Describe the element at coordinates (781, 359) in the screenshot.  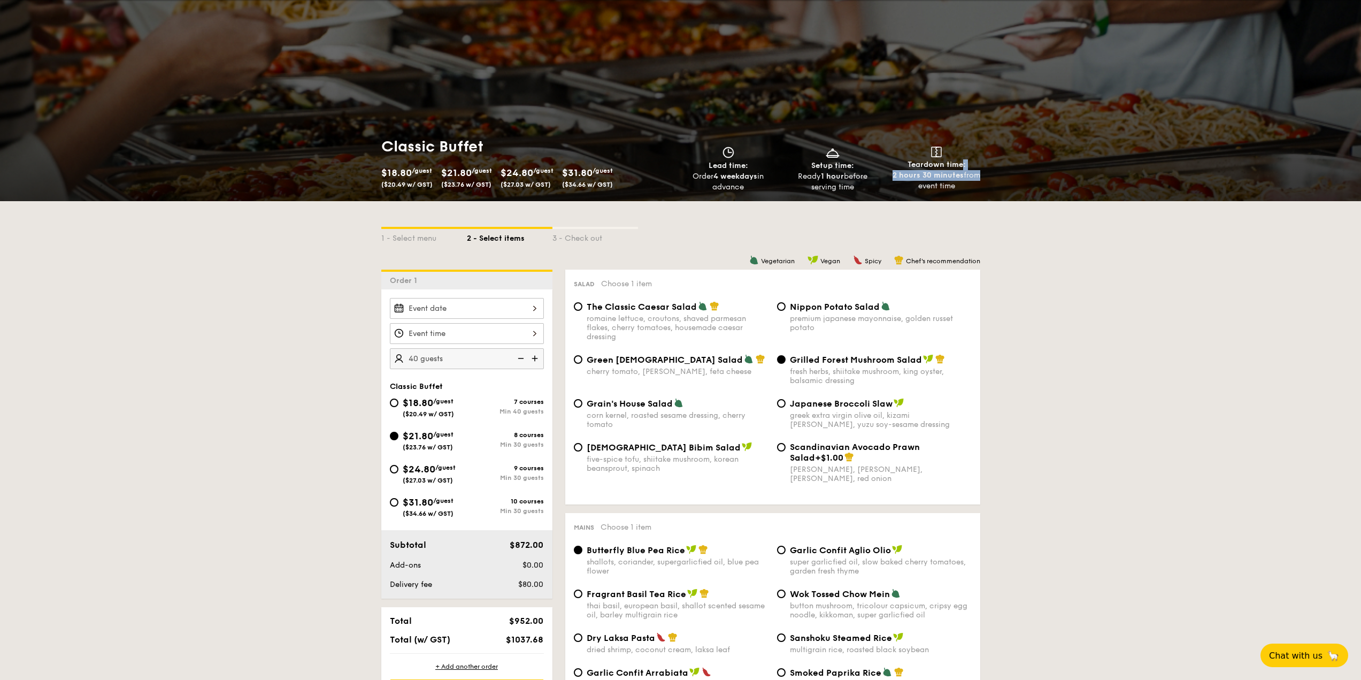
I see `input: Grilled Forest Mushroom Saladfresh herbs, shiitake mushroom, king oyster, balsamic dressing` at that location.